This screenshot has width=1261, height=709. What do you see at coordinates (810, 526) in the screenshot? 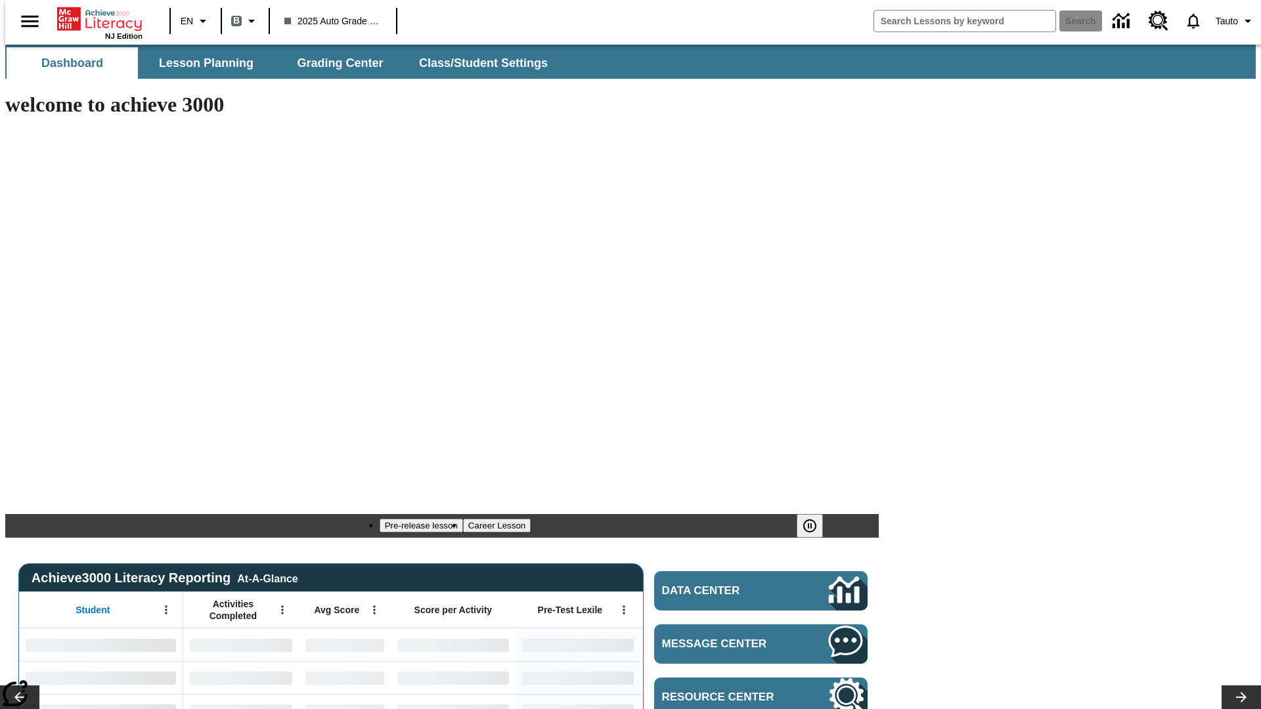
I see `button: Pause` at bounding box center [810, 526].